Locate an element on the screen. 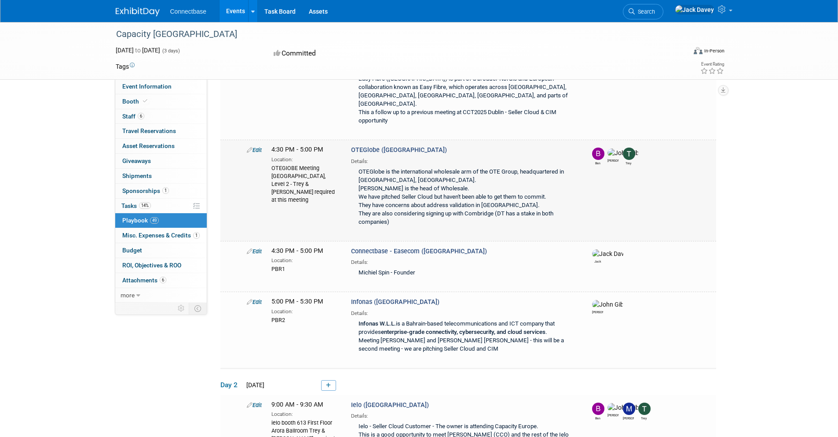 The image size is (838, 437). a: Asset Reservations is located at coordinates (161, 146).